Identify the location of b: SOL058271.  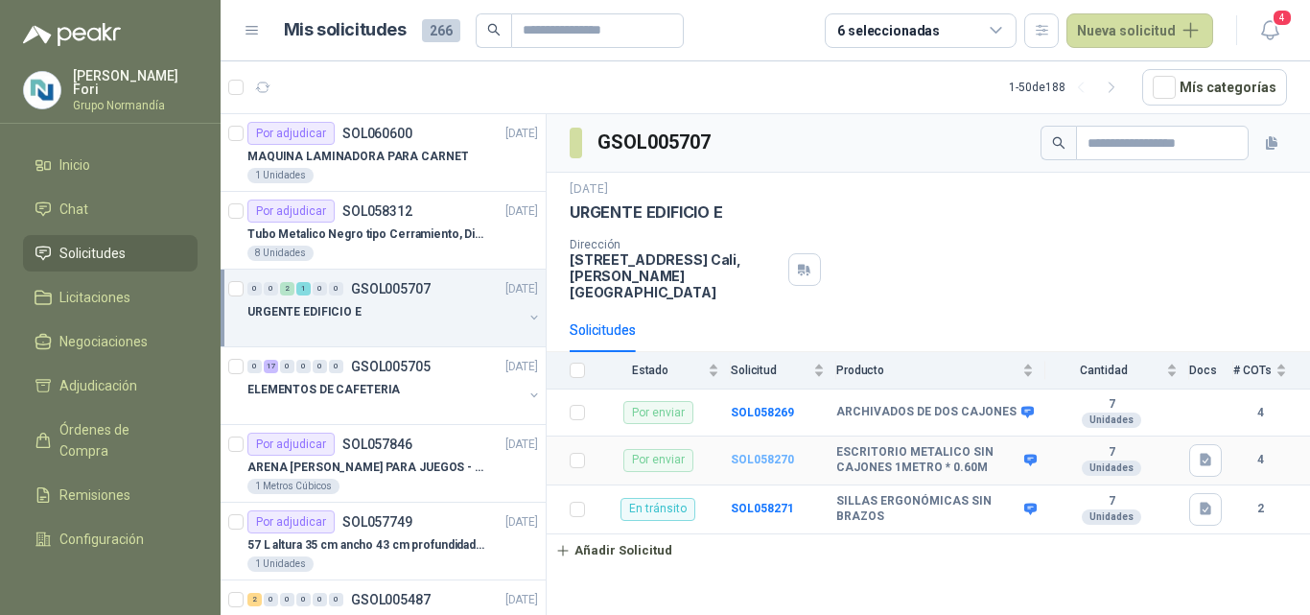
(762, 508).